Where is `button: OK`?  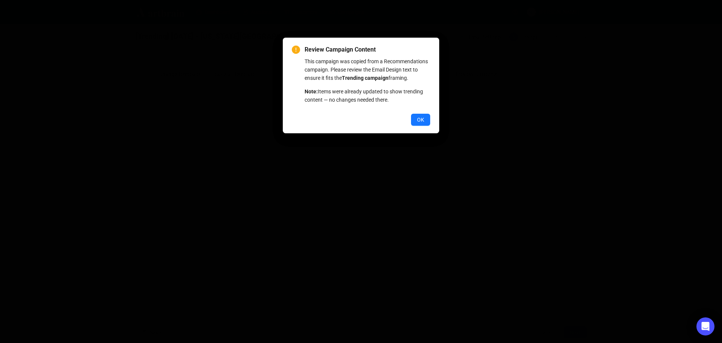 button: OK is located at coordinates (421, 120).